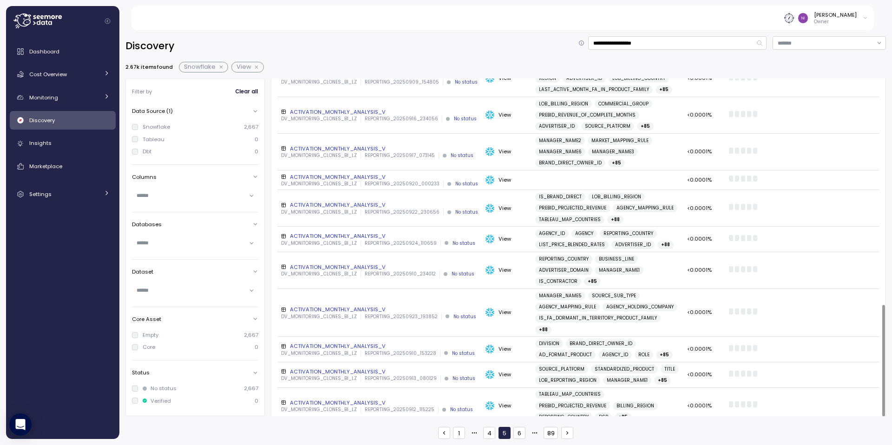  Describe the element at coordinates (567, 307) in the screenshot. I see `span: AGENCY_MAPPING_RULE` at that location.